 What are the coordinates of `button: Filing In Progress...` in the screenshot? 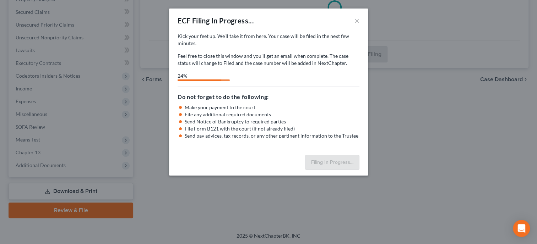 It's located at (332, 163).